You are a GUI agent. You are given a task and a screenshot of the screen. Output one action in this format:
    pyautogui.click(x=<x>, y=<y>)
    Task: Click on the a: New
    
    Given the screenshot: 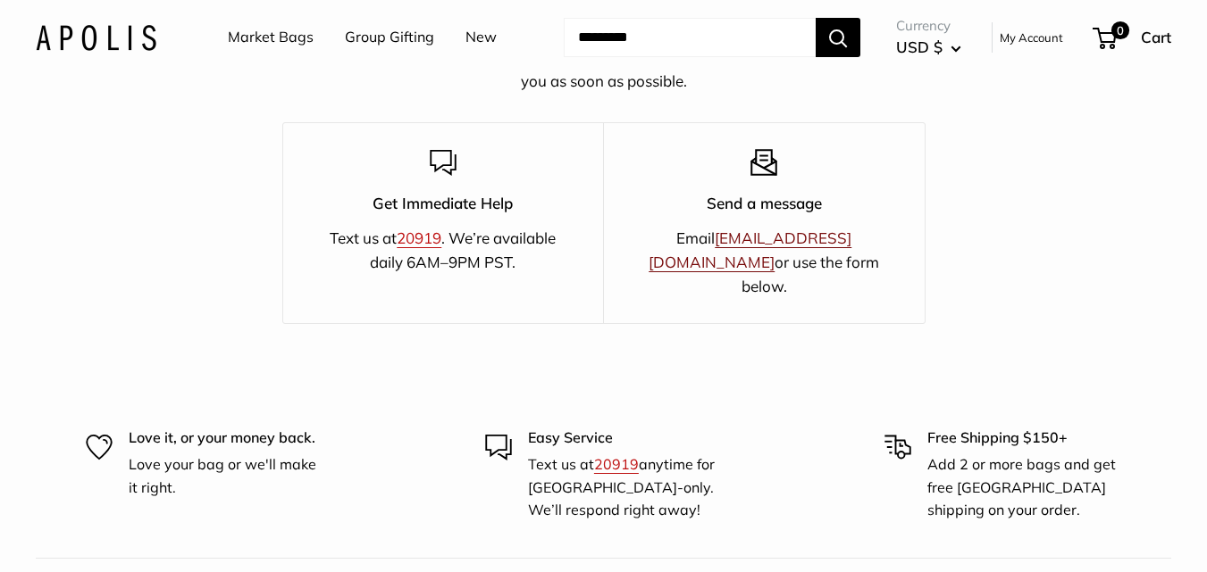 What is the action you would take?
    pyautogui.click(x=480, y=38)
    